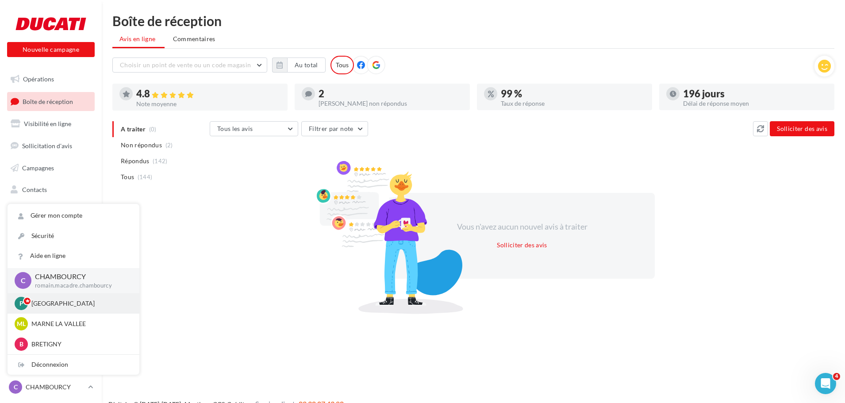 This screenshot has width=845, height=403. Describe the element at coordinates (80, 286) in the screenshot. I see `p: romain.macadre.chambourcy` at that location.